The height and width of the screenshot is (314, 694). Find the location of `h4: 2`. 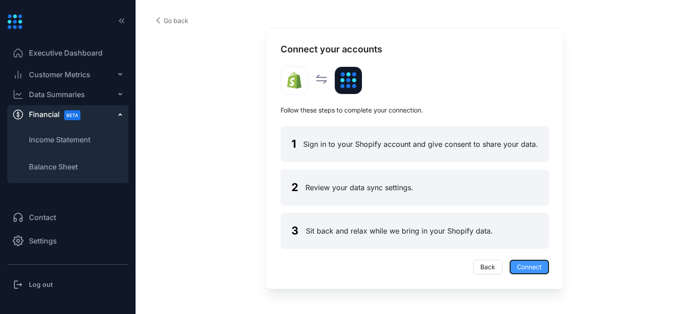

h4: 2 is located at coordinates (295, 188).